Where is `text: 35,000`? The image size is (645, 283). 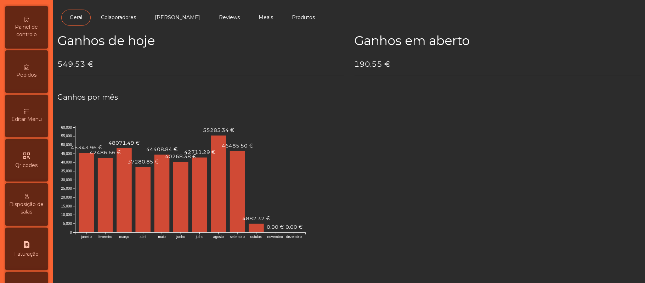 text: 35,000 is located at coordinates (66, 171).